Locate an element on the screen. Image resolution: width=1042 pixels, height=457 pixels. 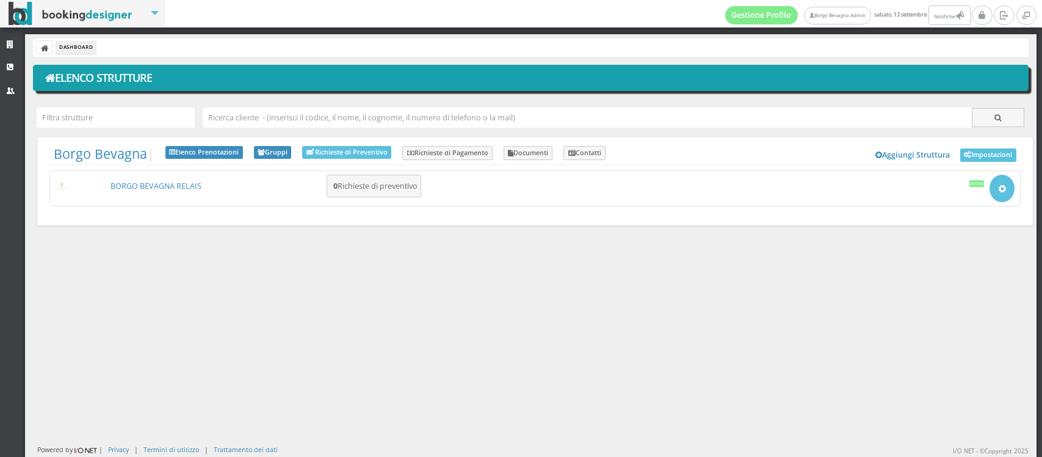
a: BORGO BEVAGNA RELAIS is located at coordinates (156, 186).